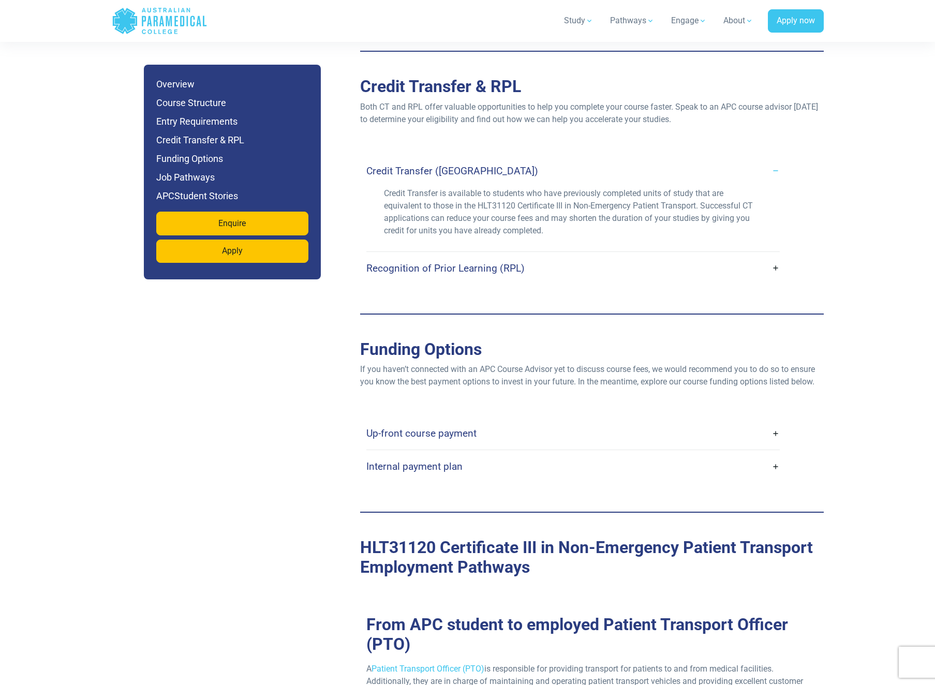  I want to click on a: Recognition of Prior Learning (RPL), so click(573, 268).